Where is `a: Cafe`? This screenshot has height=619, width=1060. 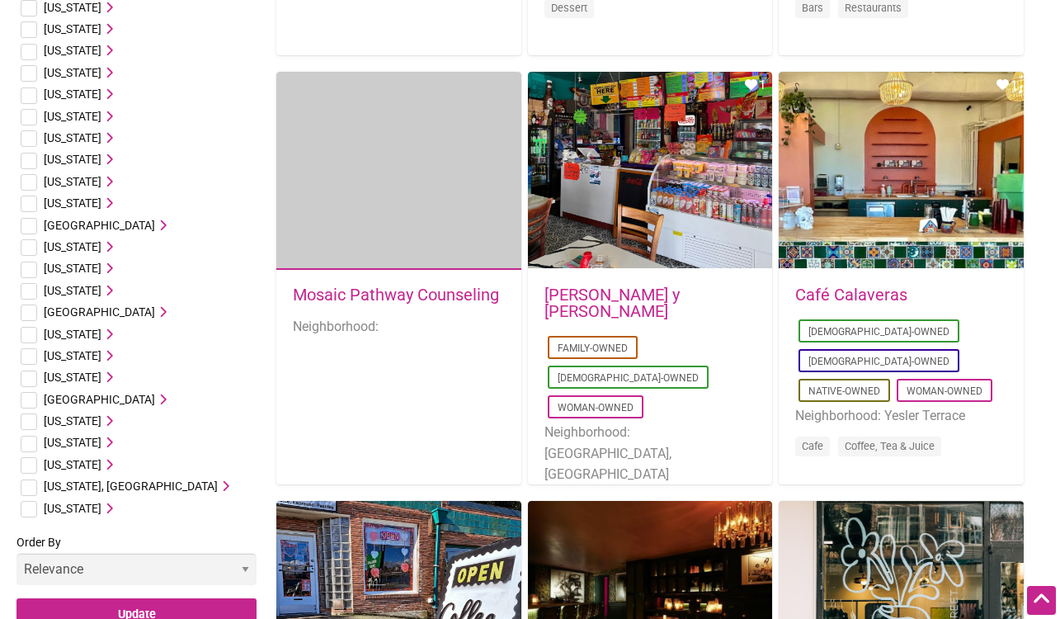
a: Cafe is located at coordinates (813, 445).